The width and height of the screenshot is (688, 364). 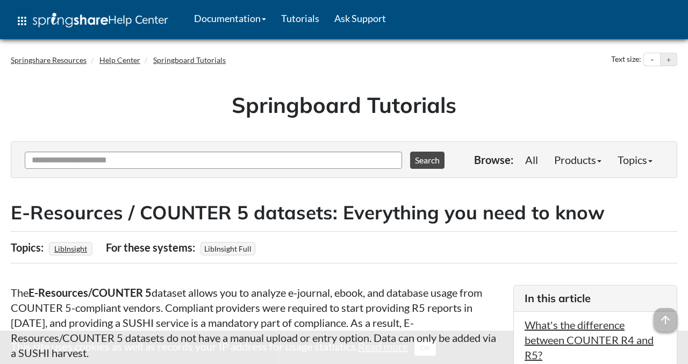 What do you see at coordinates (344, 212) in the screenshot?
I see `h2: E-Resources / COUNTER 5 datasets: Everything you need to know` at bounding box center [344, 212].